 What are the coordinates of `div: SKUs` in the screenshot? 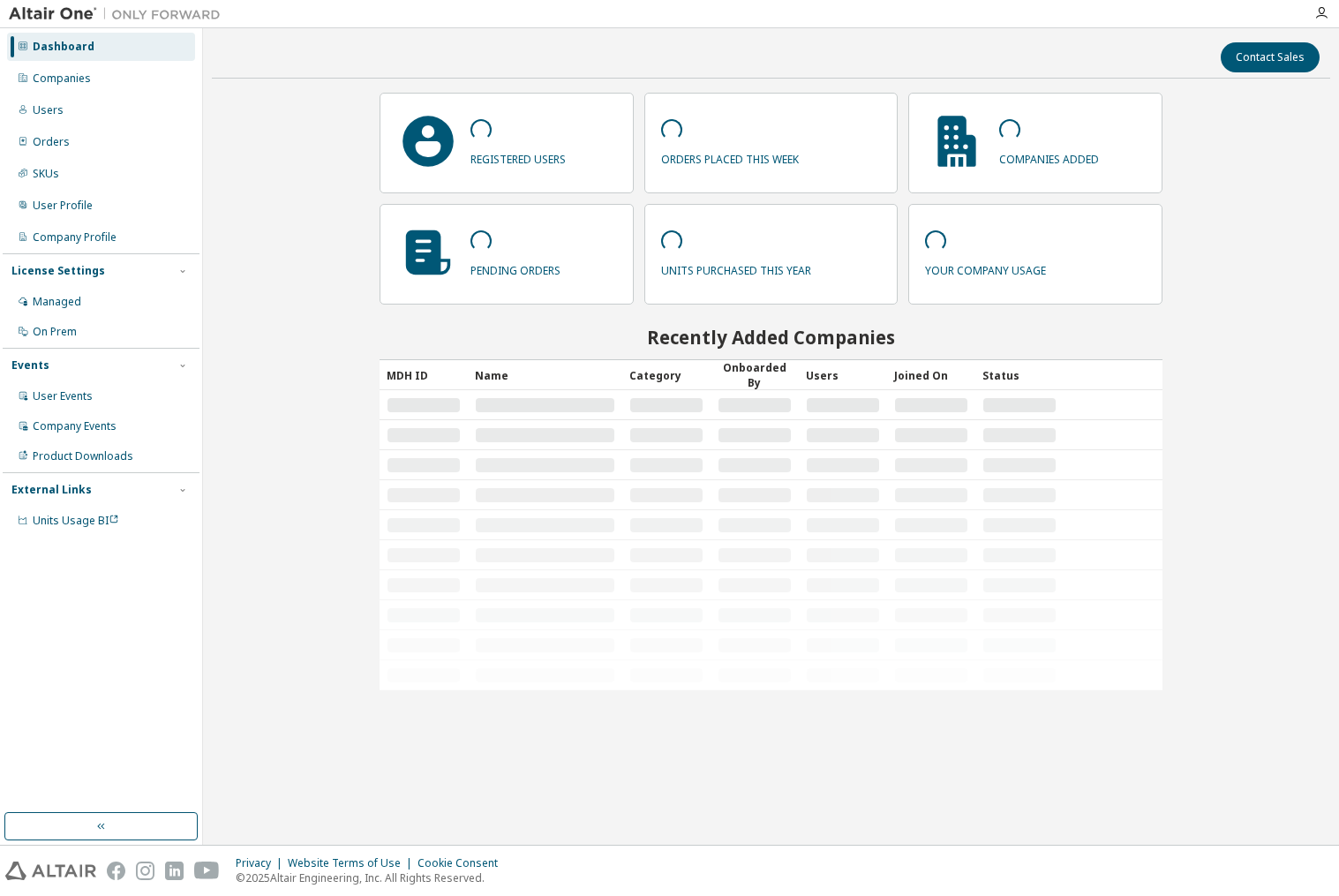 It's located at (46, 174).